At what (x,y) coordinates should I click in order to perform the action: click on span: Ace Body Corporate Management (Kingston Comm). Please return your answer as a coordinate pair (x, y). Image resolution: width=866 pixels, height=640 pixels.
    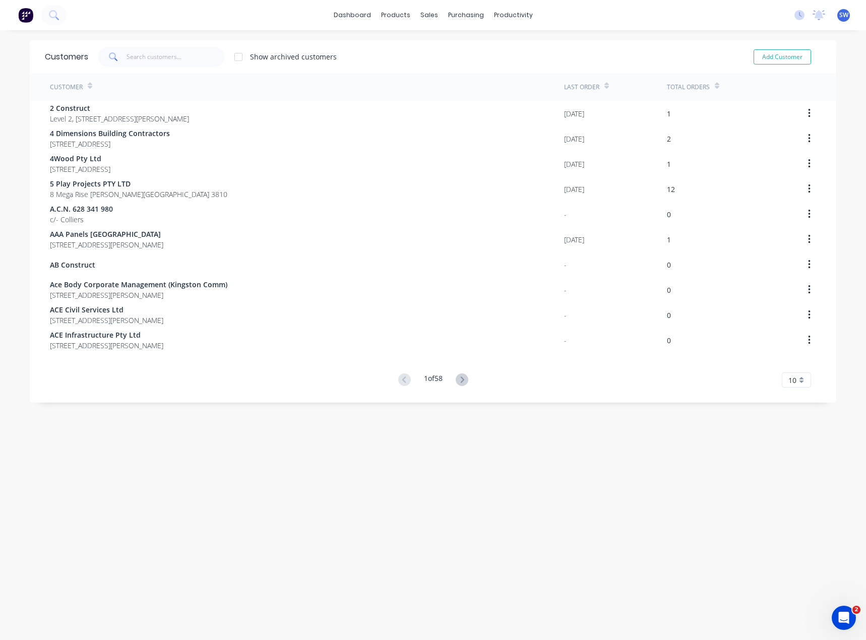
    Looking at the image, I should click on (139, 284).